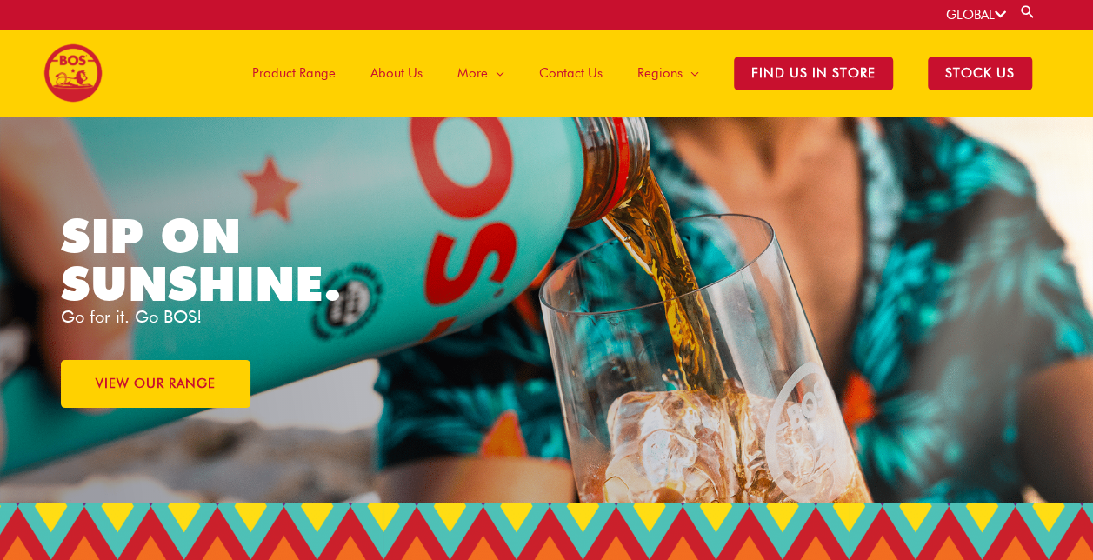 This screenshot has height=560, width=1093. Describe the element at coordinates (975, 15) in the screenshot. I see `a: GLOBAL` at that location.